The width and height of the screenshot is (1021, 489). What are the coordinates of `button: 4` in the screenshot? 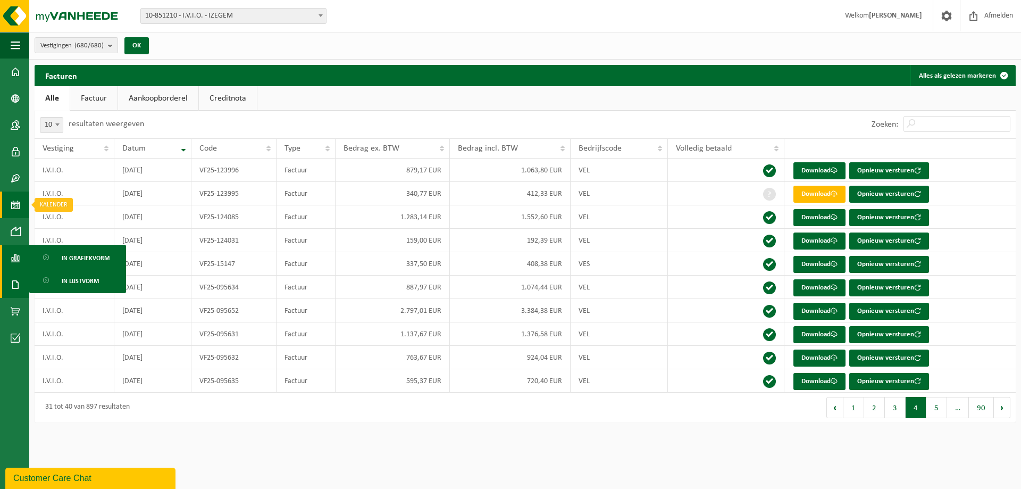 It's located at (916, 407).